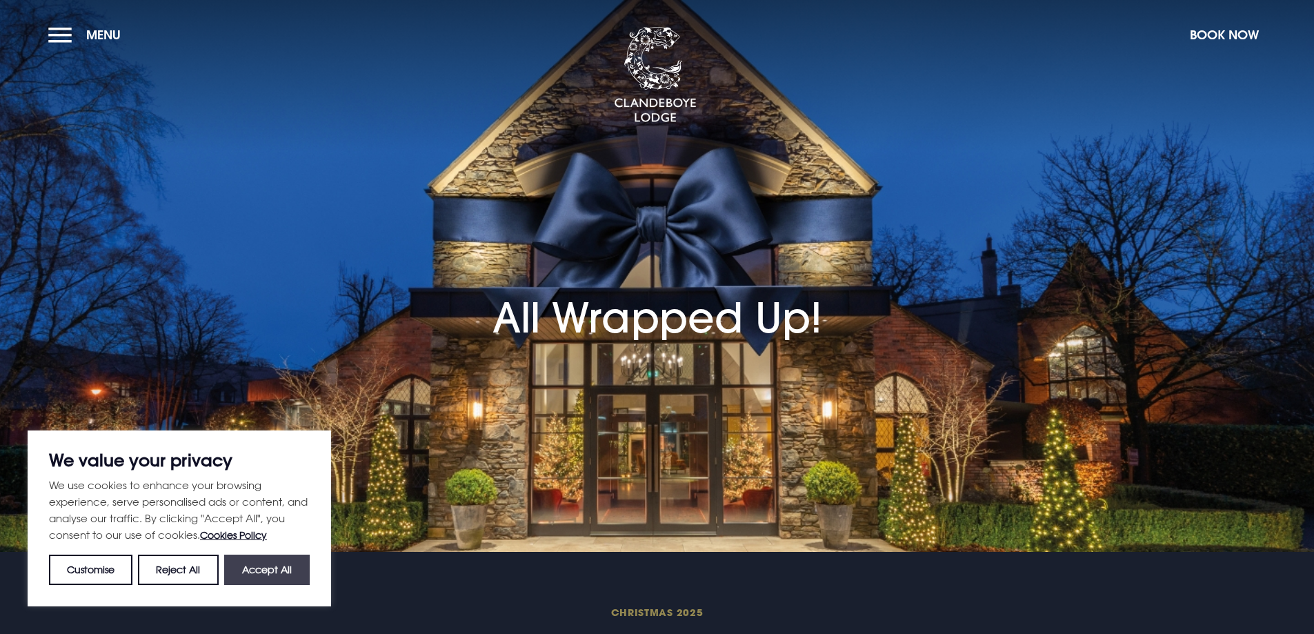 This screenshot has height=634, width=1314. Describe the element at coordinates (267, 570) in the screenshot. I see `button: Accept All` at that location.